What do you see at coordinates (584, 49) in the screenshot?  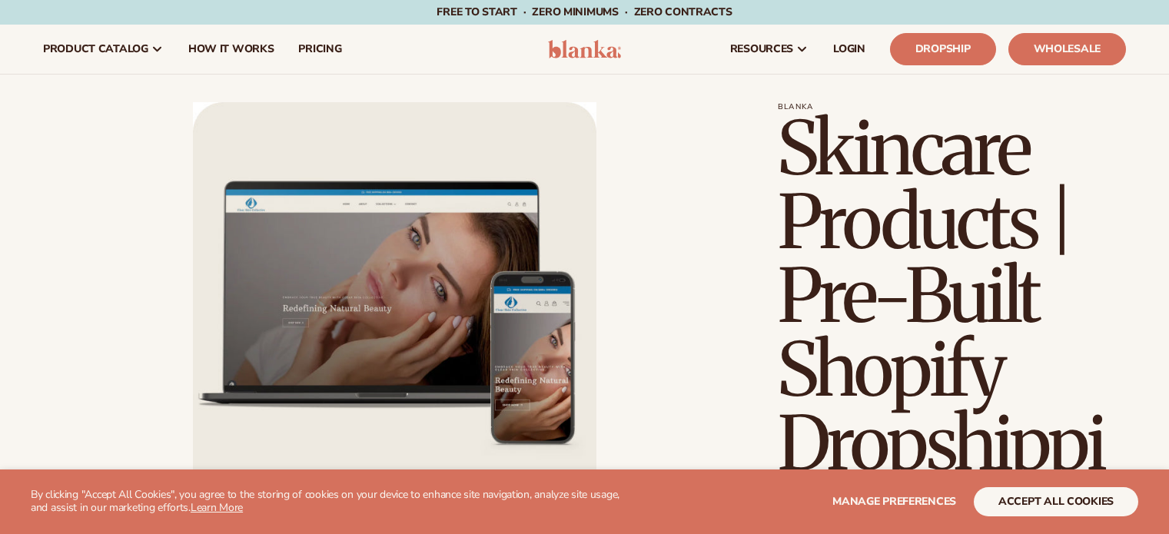 I see `a: logo` at bounding box center [584, 49].